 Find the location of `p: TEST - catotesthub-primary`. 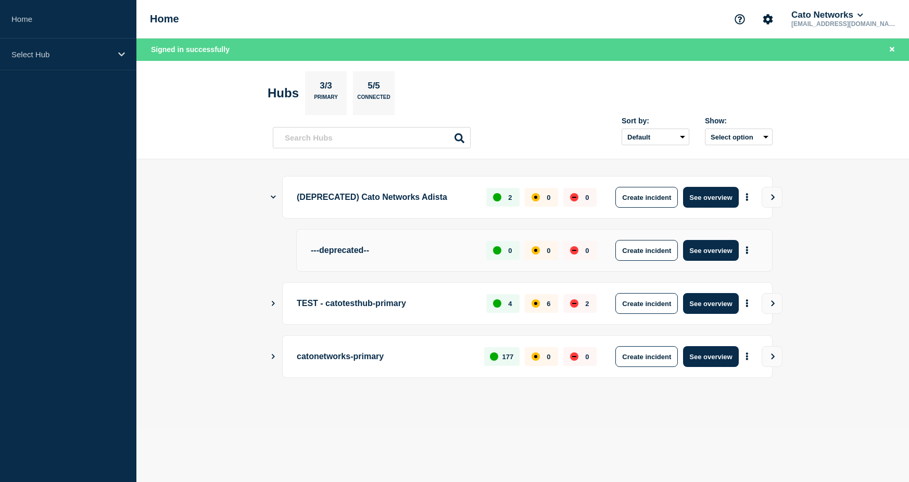

p: TEST - catotesthub-primary is located at coordinates (385, 304).